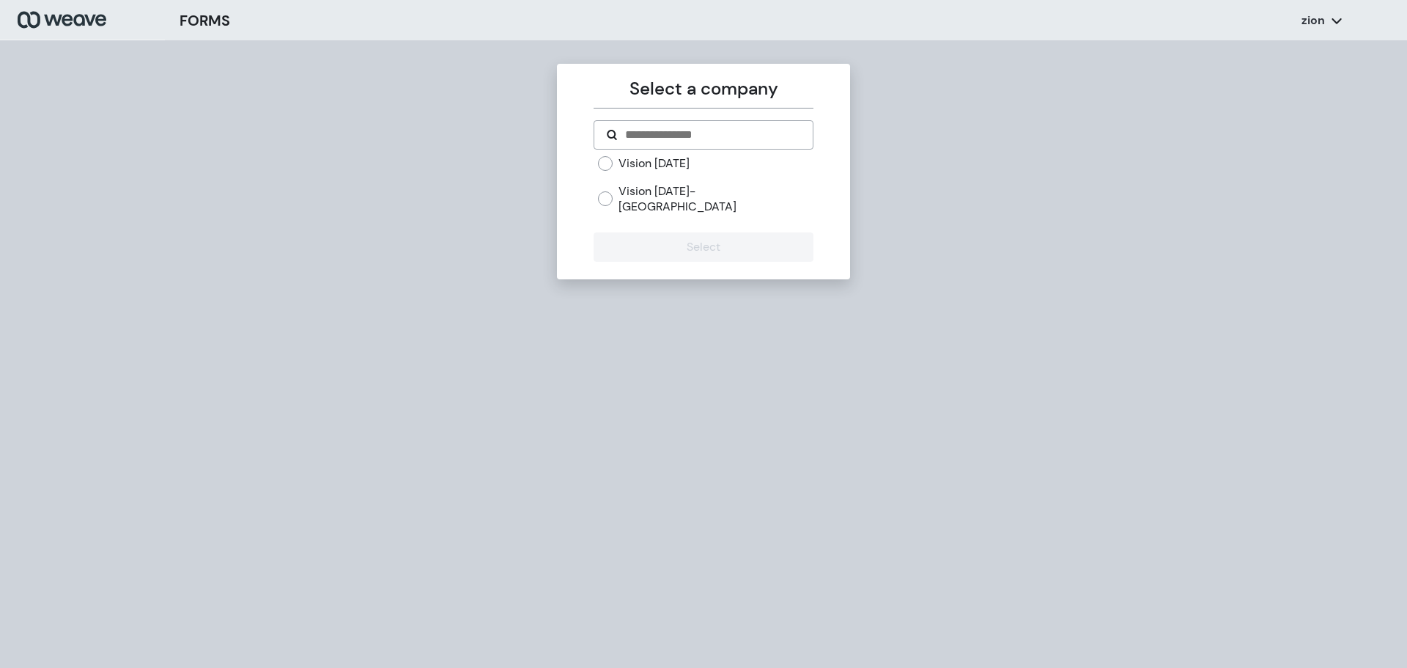 Image resolution: width=1407 pixels, height=668 pixels. I want to click on h3: FORMS, so click(205, 21).